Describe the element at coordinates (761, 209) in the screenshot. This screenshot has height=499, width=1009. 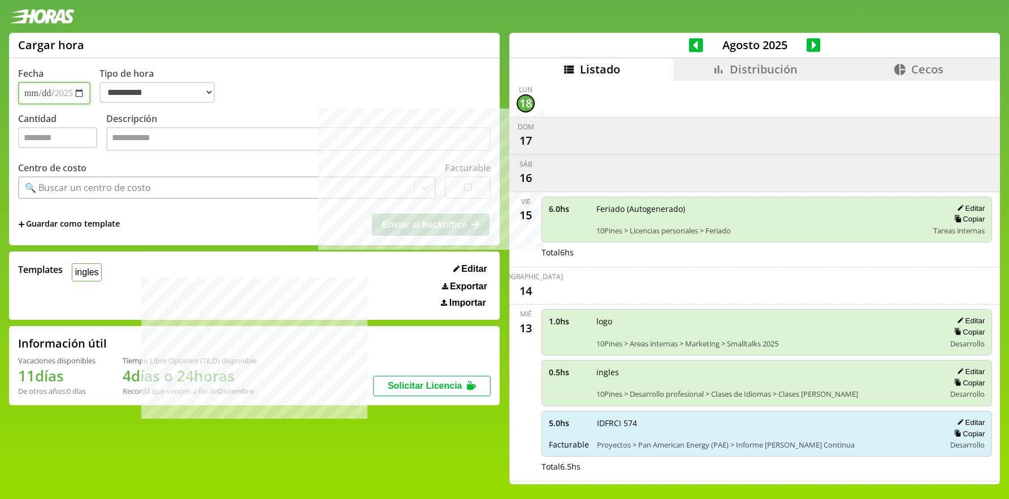
I see `span: Feriado (Autogenerado)` at that location.